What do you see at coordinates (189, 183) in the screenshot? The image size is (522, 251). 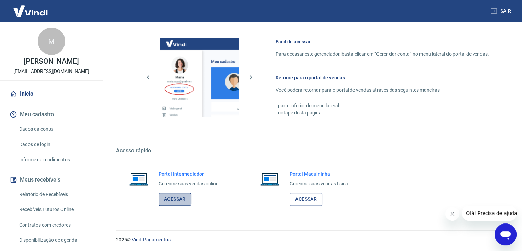 I see `p: Gerencie suas vendas online.` at bounding box center [189, 183].